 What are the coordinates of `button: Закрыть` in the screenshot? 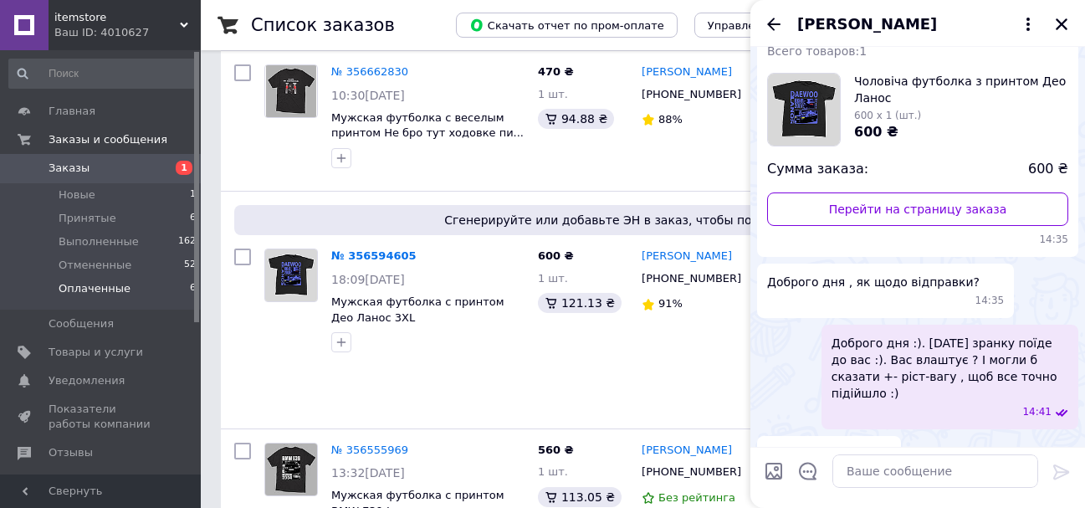 It's located at (1062, 24).